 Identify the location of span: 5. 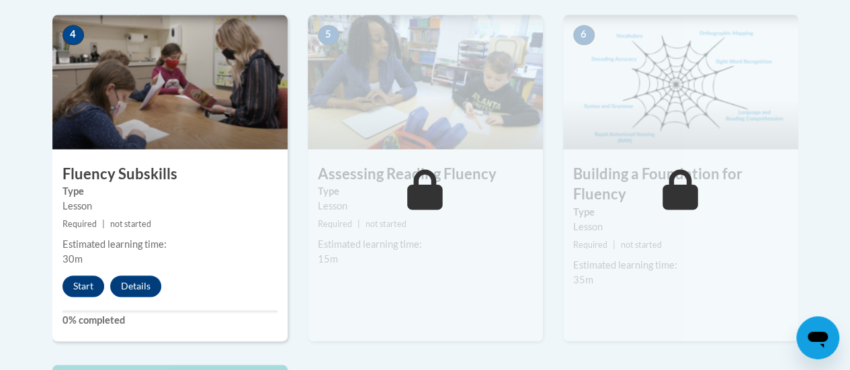
(329, 35).